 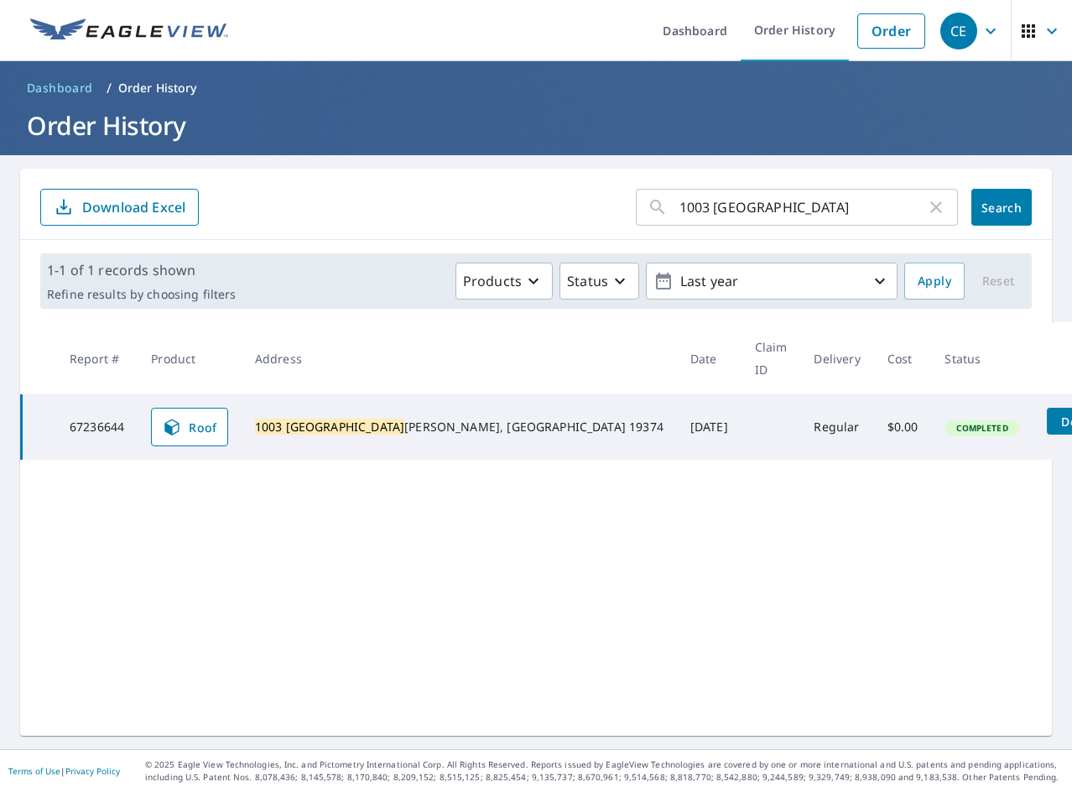 What do you see at coordinates (587, 281) in the screenshot?
I see `p: Status` at bounding box center [587, 281].